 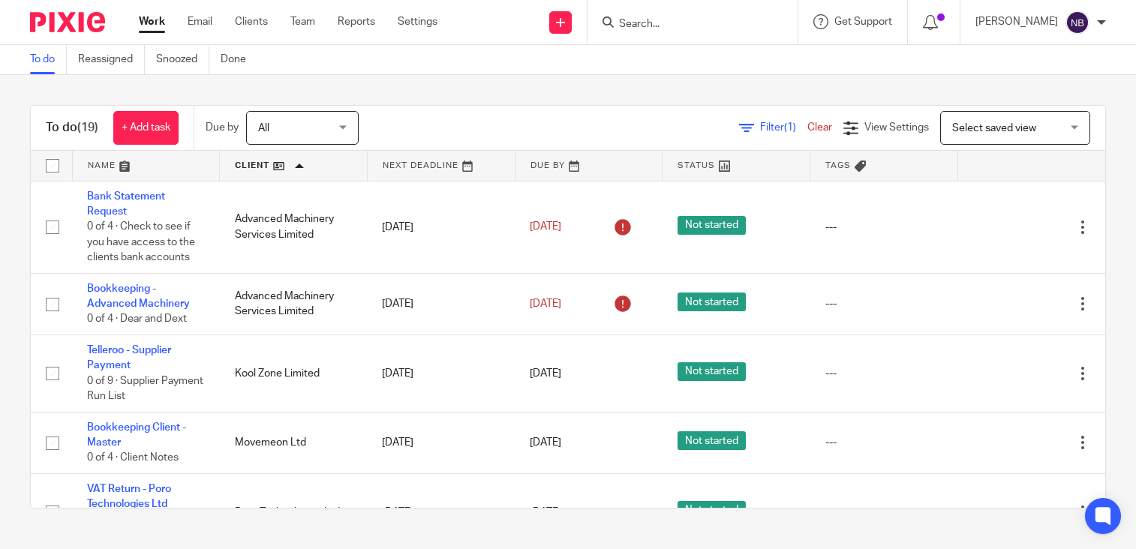 What do you see at coordinates (897, 128) in the screenshot?
I see `span: View Settings` at bounding box center [897, 128].